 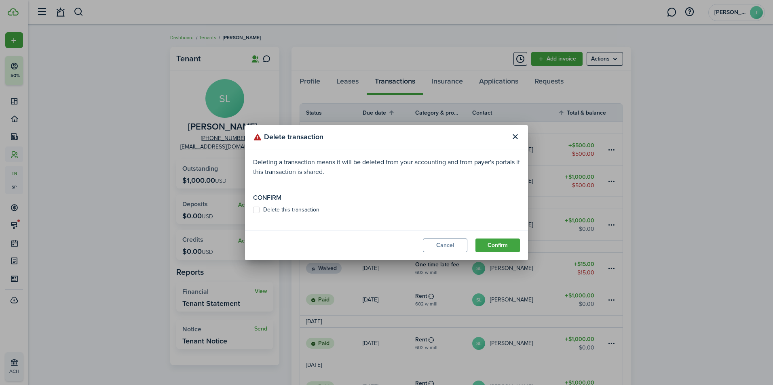 I want to click on p: Deleting a transaction means it will be deleted from your accounting and from payer's portals if ..., so click(x=386, y=167).